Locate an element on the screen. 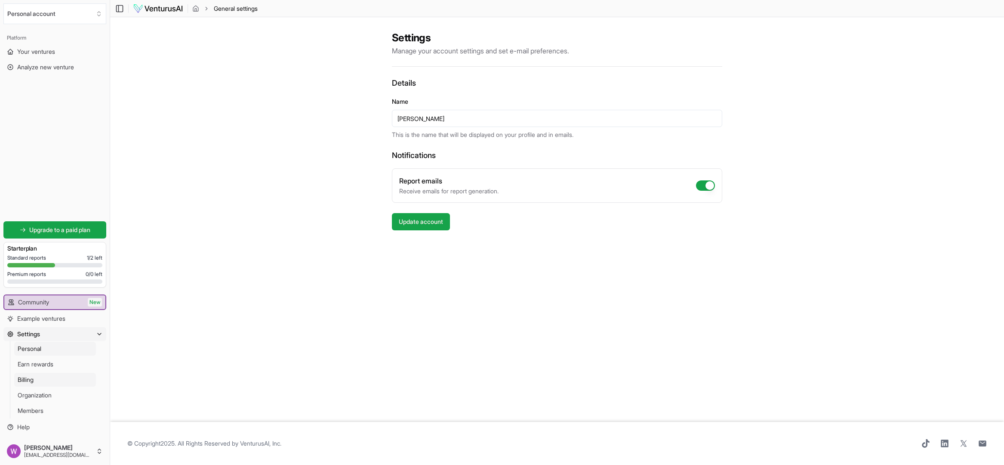 The height and width of the screenshot is (465, 1004). nav: breadcrumb is located at coordinates (225, 9).